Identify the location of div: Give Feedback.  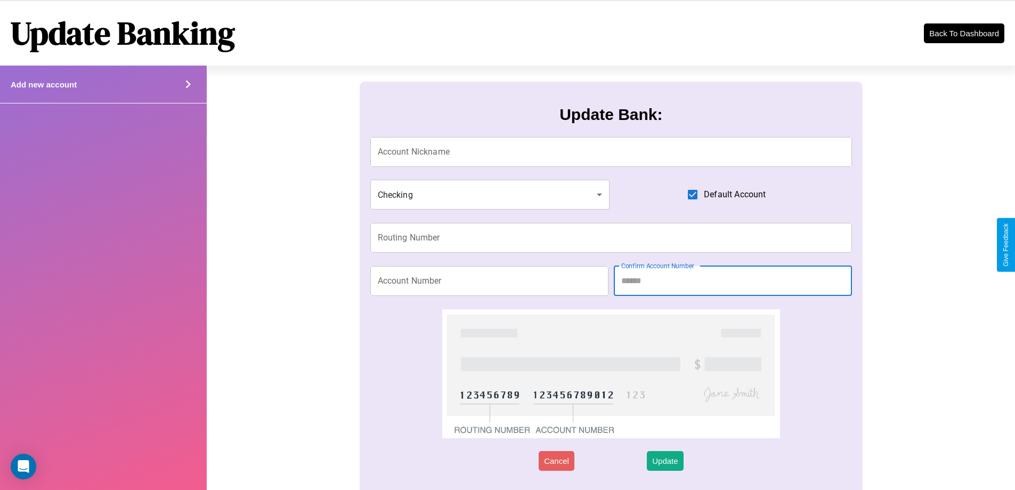
(1006, 245).